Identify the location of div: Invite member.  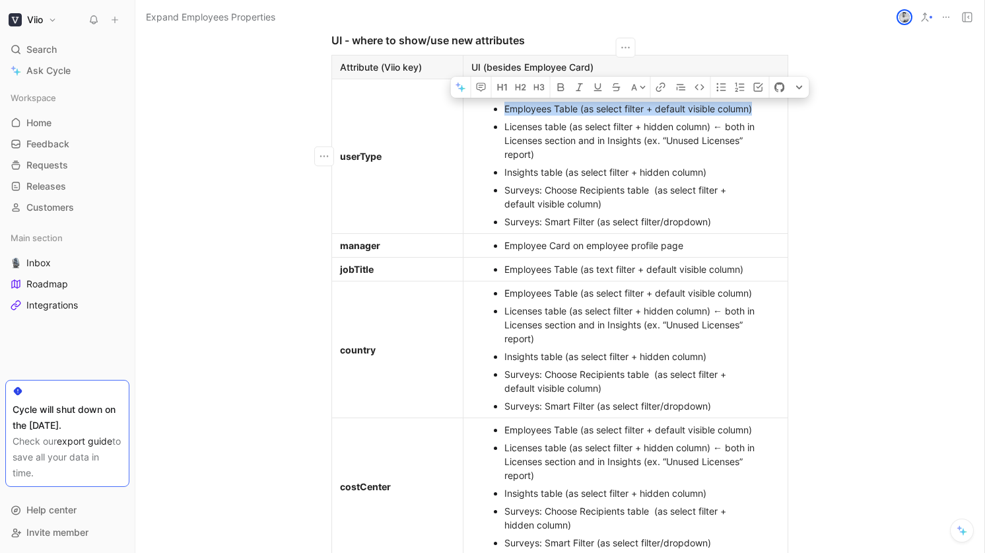
(67, 532).